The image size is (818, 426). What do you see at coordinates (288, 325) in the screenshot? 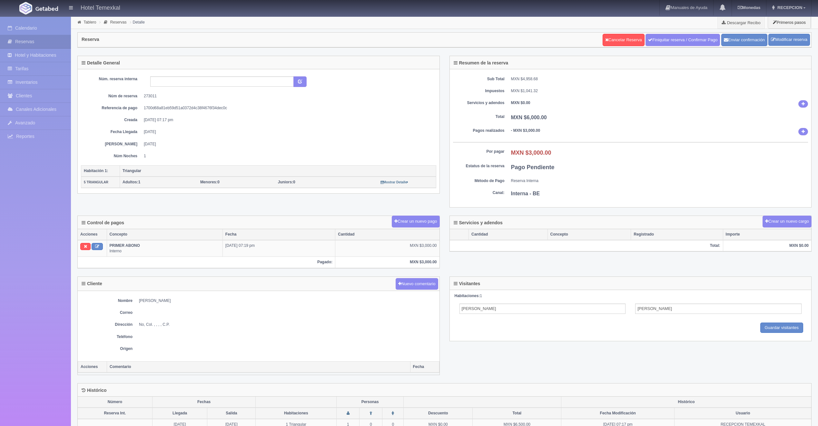
I see `dd: No, Col. , , , , C.P.` at bounding box center [288, 325].